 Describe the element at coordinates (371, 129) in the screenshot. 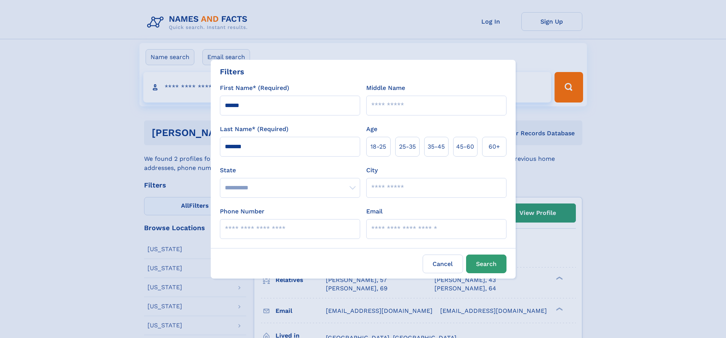

I see `label: Age` at that location.